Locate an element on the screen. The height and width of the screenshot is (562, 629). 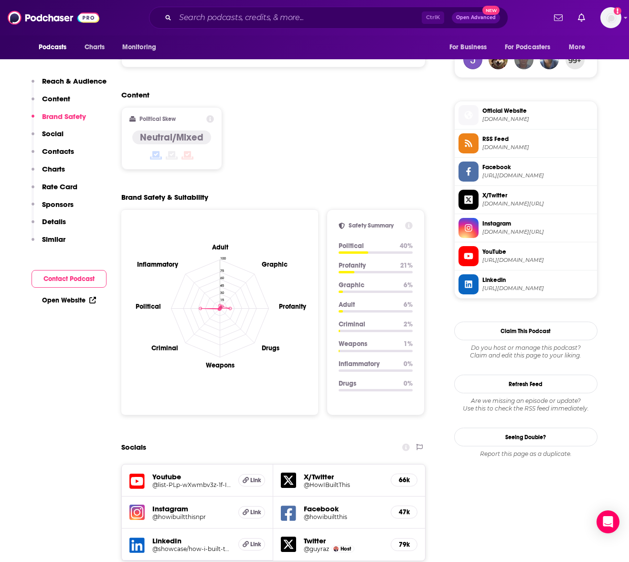
h5: LinkedIn is located at coordinates (192, 540).